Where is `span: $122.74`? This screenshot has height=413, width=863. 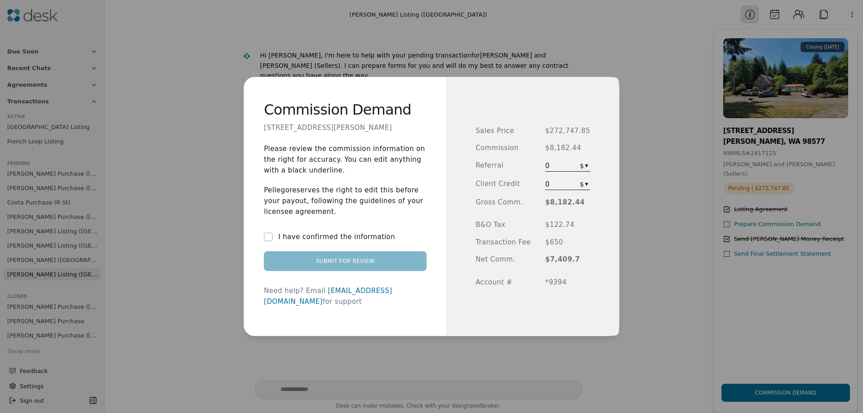
span: $122.74 is located at coordinates (568, 225).